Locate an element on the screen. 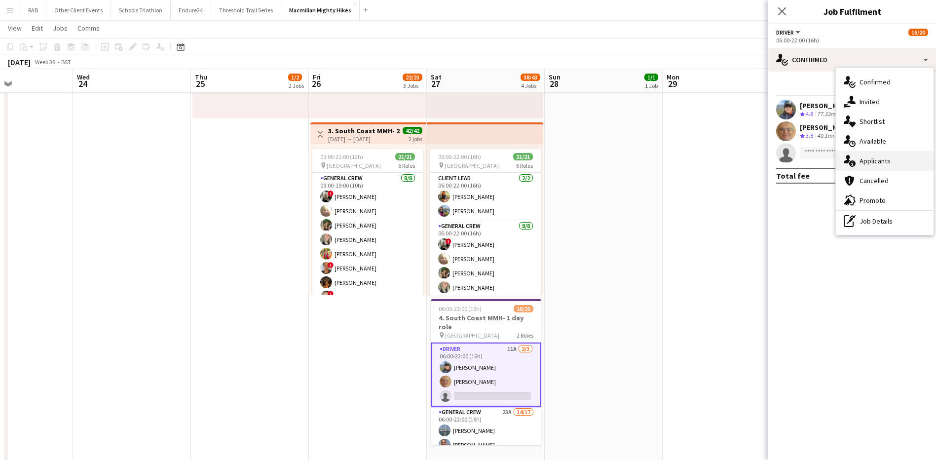  a: View is located at coordinates (15, 28).